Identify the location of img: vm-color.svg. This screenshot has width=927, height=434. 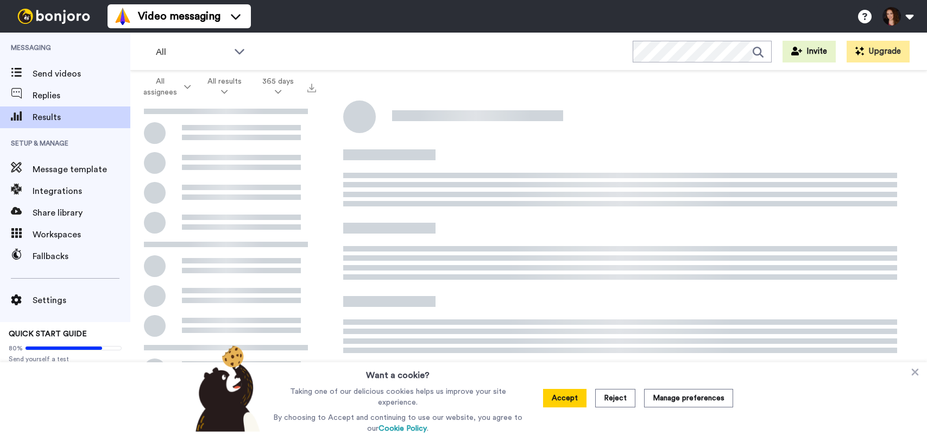
(123, 16).